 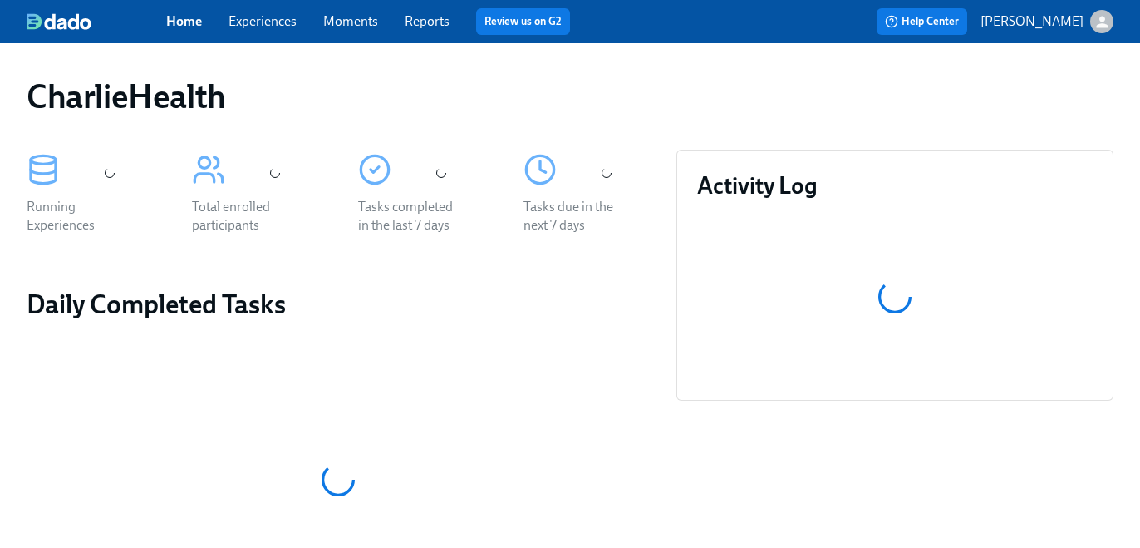 What do you see at coordinates (184, 21) in the screenshot?
I see `a: Home` at bounding box center [184, 21].